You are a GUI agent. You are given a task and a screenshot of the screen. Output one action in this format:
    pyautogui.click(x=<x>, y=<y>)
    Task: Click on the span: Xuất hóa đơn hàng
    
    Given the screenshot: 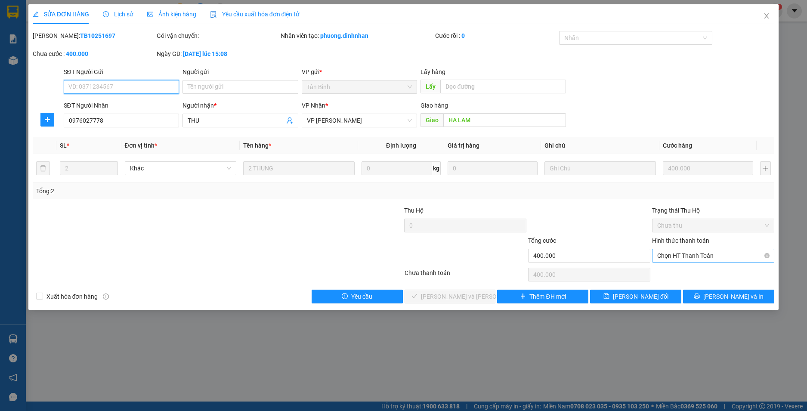 What is the action you would take?
    pyautogui.click(x=72, y=296)
    